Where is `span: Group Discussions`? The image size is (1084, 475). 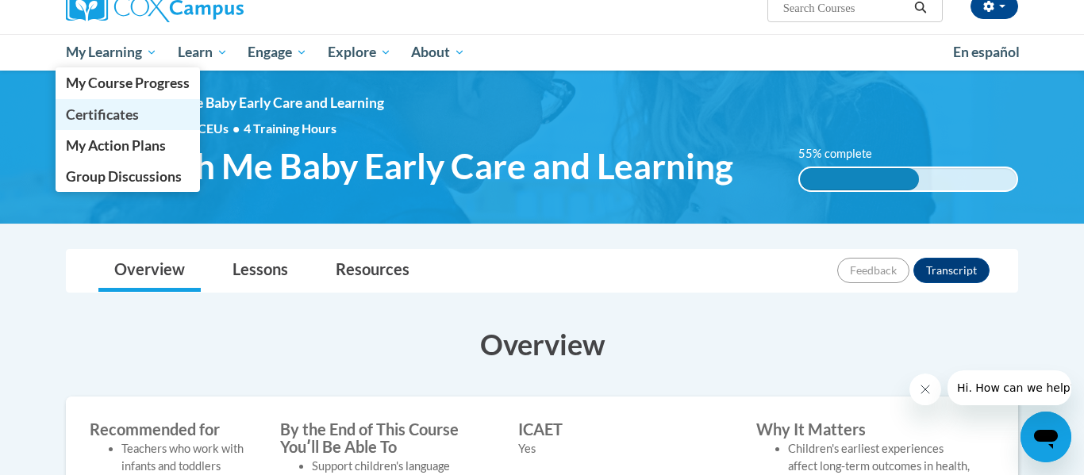 span: Group Discussions is located at coordinates (124, 176).